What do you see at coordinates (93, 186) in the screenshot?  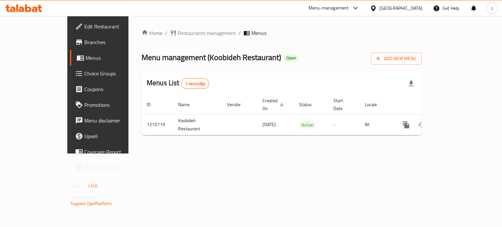 I see `span: 1.0.0` at bounding box center [93, 186].